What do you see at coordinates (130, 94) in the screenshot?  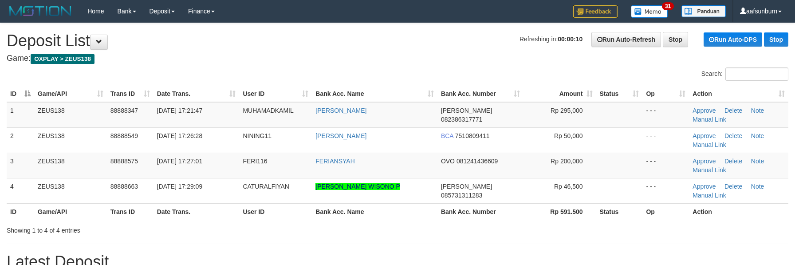 I see `th: Trans ID: activate to sort column ascending` at bounding box center [130, 94].